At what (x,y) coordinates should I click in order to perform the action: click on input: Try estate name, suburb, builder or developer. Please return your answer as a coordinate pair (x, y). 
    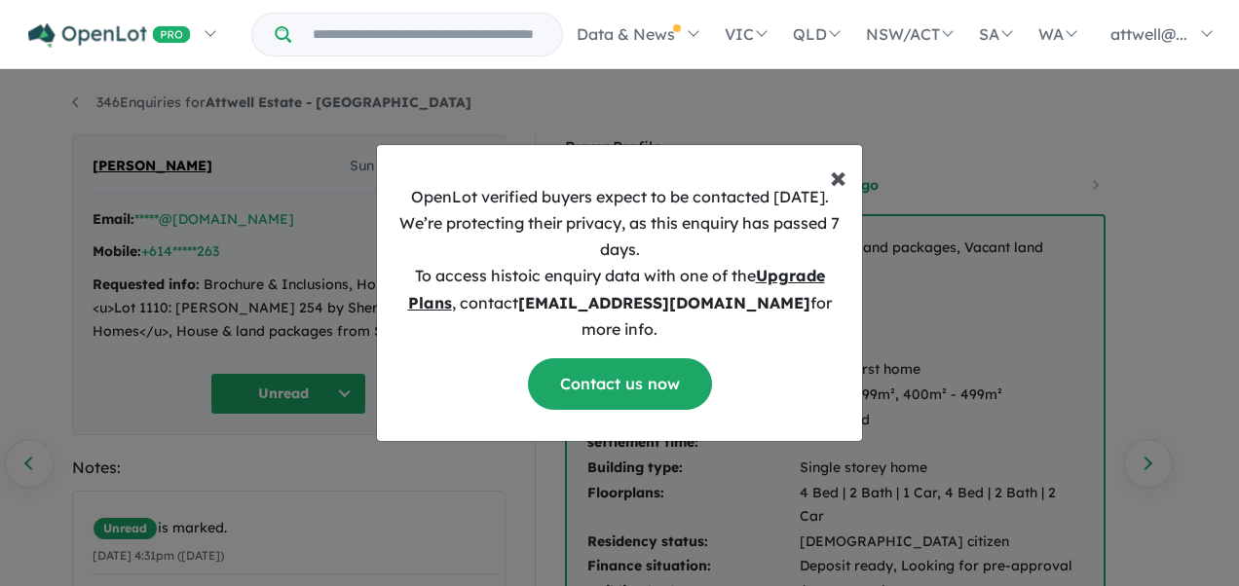
    Looking at the image, I should click on (427, 34).